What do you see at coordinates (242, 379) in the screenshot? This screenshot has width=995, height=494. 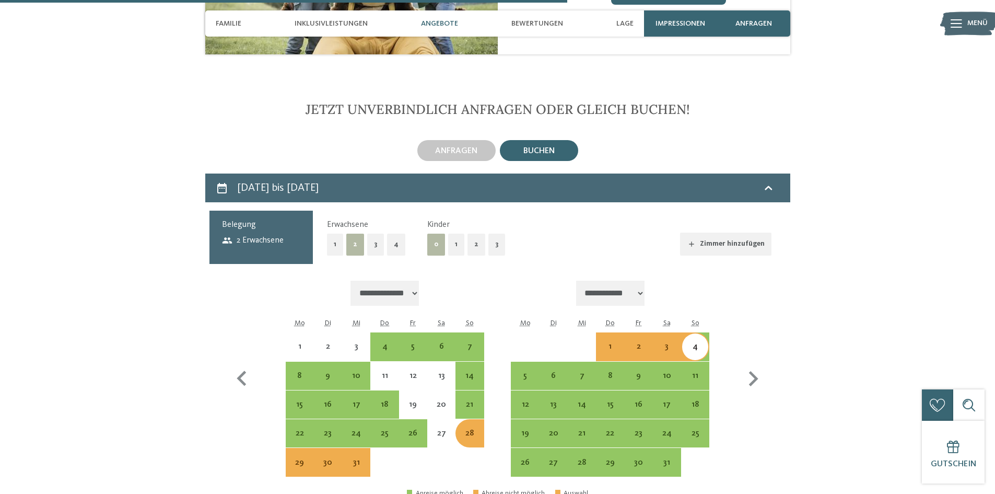 I see `button: Vorheriger Monat` at bounding box center [242, 379].